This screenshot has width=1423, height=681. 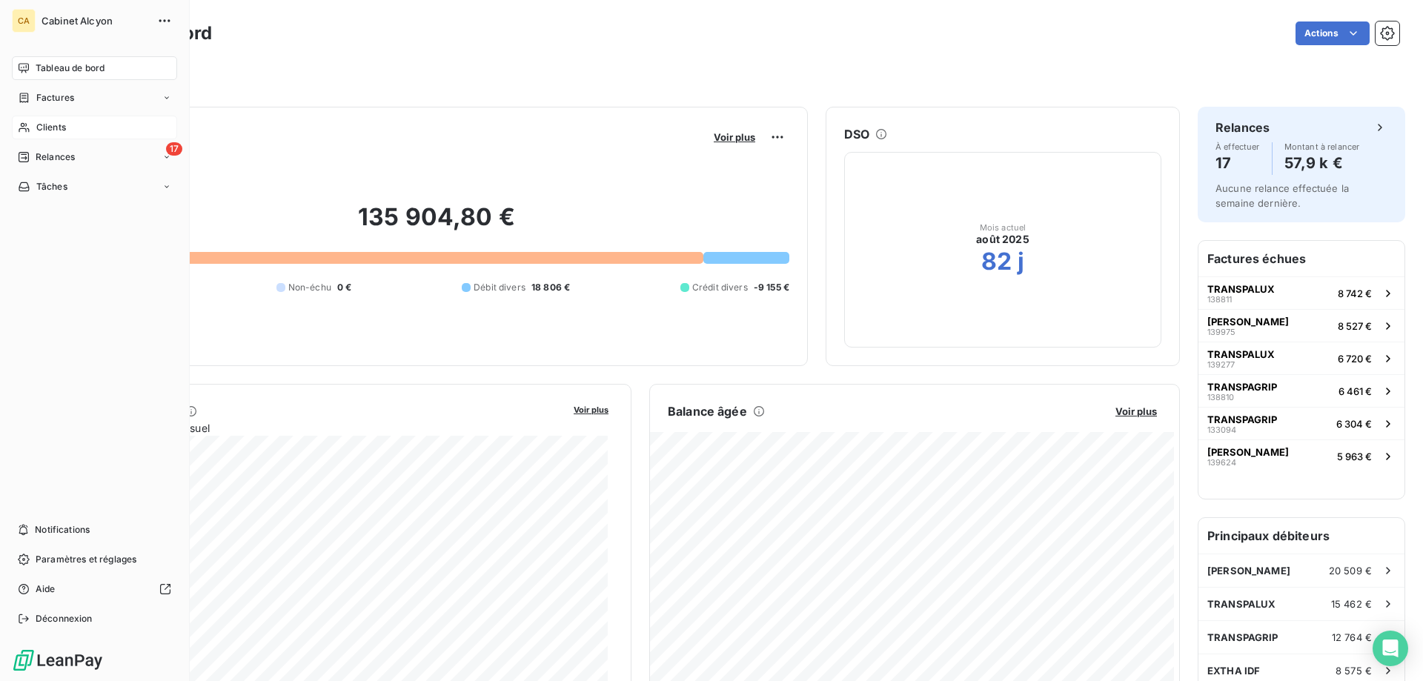 I want to click on h2: j, so click(x=1021, y=262).